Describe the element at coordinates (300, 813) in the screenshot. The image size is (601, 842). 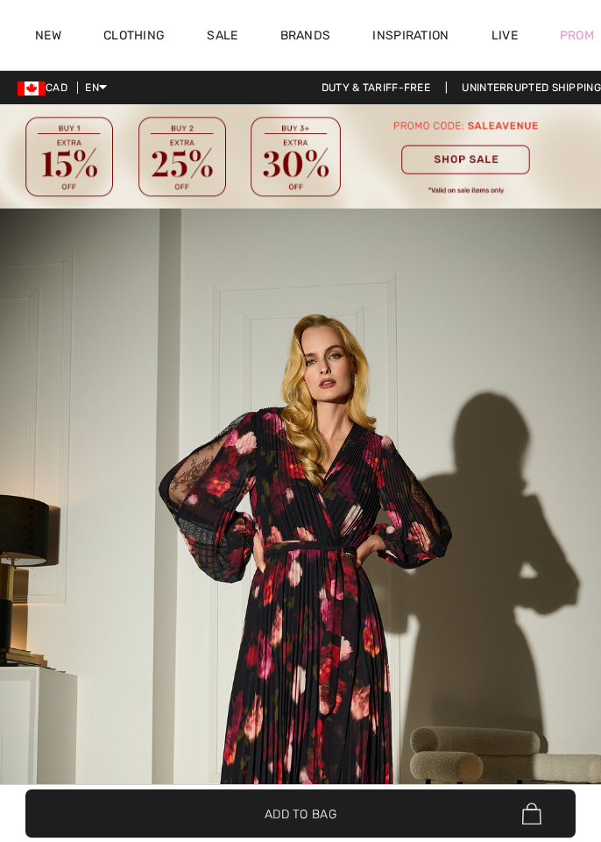
I see `button: Add to Bag` at that location.